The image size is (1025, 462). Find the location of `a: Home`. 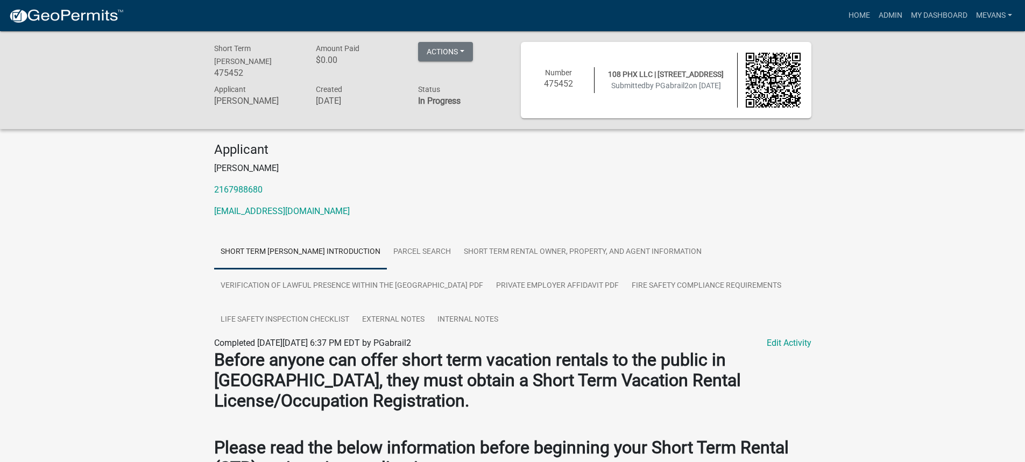

a: Home is located at coordinates (859, 16).